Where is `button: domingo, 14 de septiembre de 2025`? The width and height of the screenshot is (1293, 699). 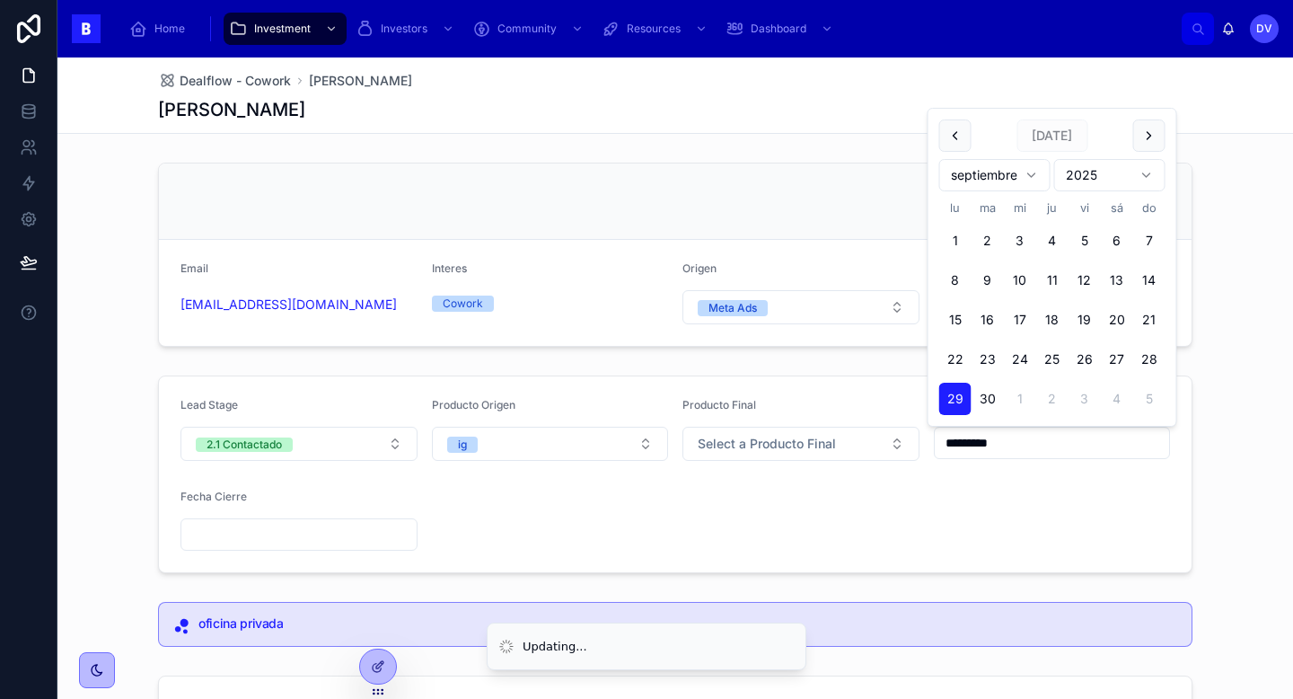 button: domingo, 14 de septiembre de 2025 is located at coordinates (1150, 280).